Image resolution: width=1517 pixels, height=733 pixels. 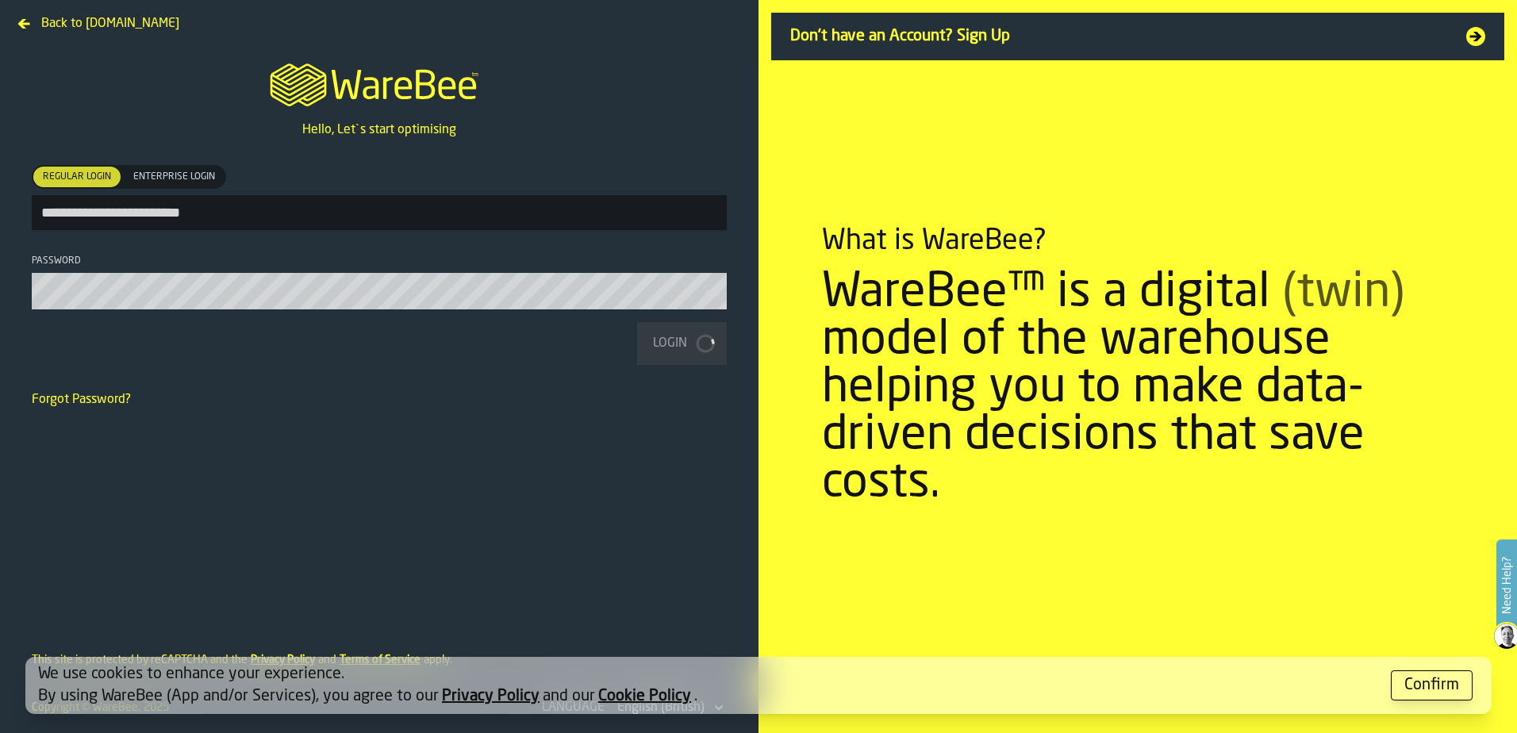 I want to click on span: Regular Login, so click(x=77, y=177).